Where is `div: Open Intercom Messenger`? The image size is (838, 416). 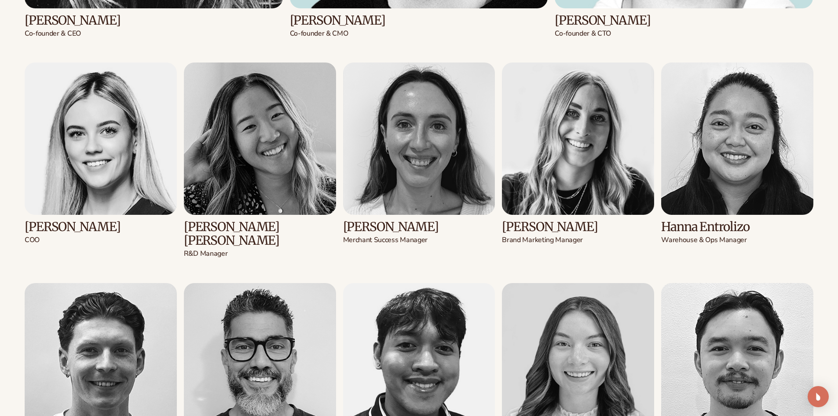
div: Open Intercom Messenger is located at coordinates (818, 396).